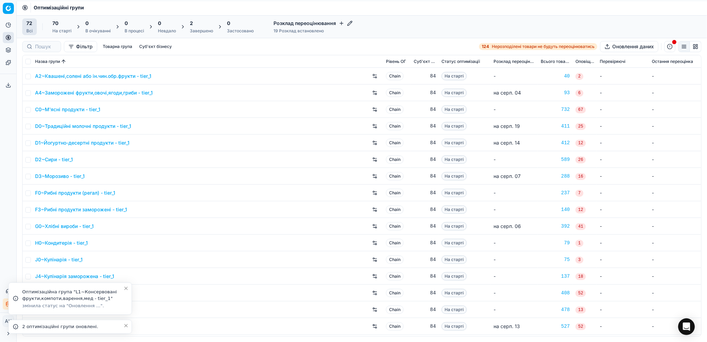 Image resolution: width=707 pixels, height=342 pixels. What do you see at coordinates (507, 326) in the screenshot?
I see `span: на серп. 13` at bounding box center [507, 326].